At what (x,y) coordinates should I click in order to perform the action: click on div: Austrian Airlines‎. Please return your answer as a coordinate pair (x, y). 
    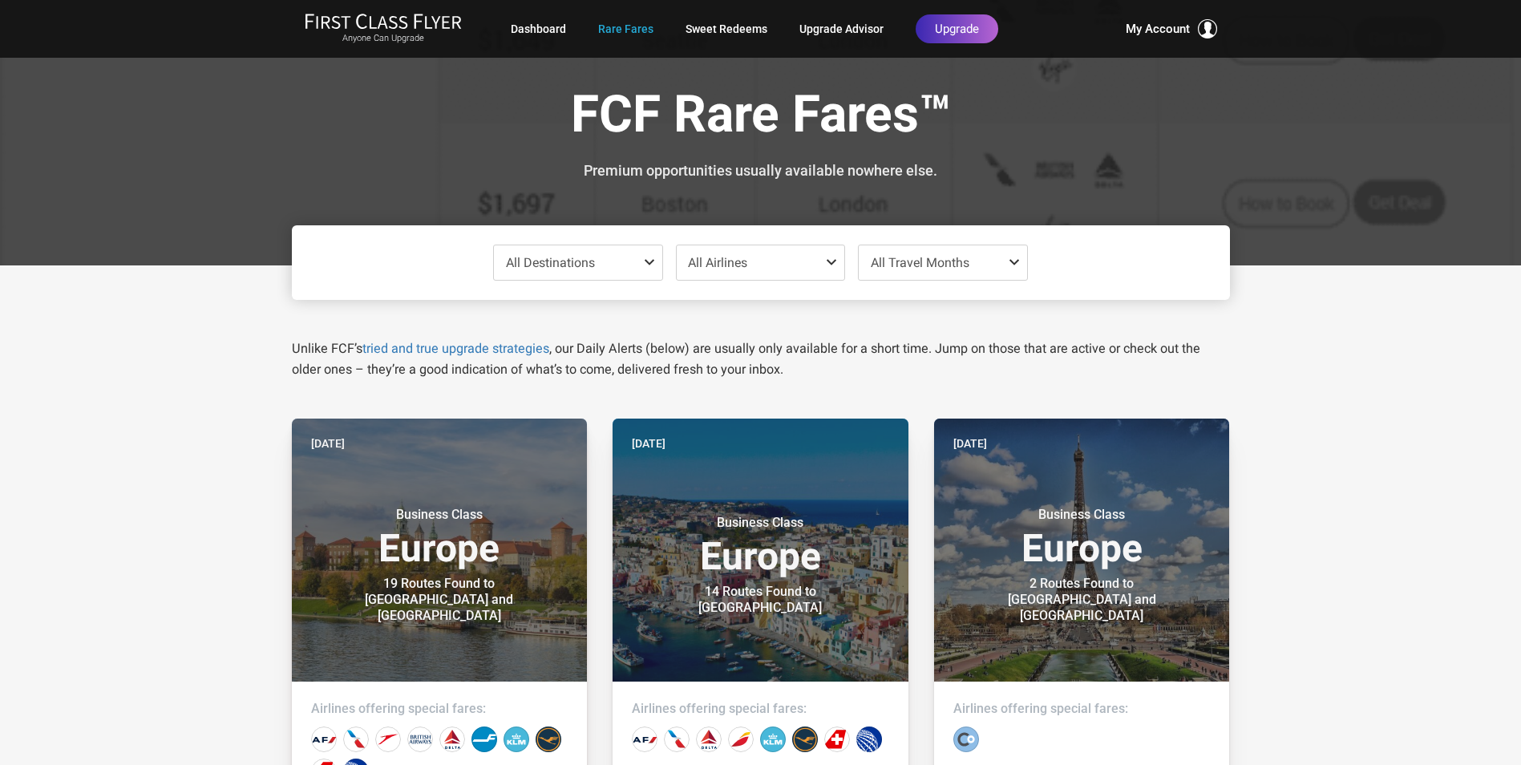
    Looking at the image, I should click on (388, 739).